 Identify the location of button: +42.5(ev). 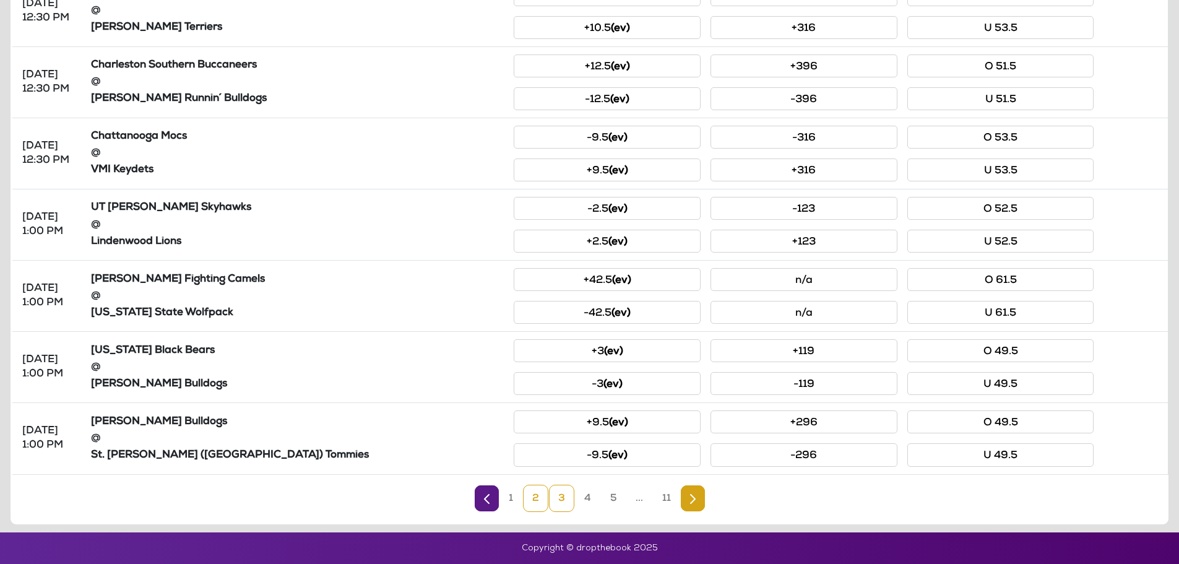
(607, 279).